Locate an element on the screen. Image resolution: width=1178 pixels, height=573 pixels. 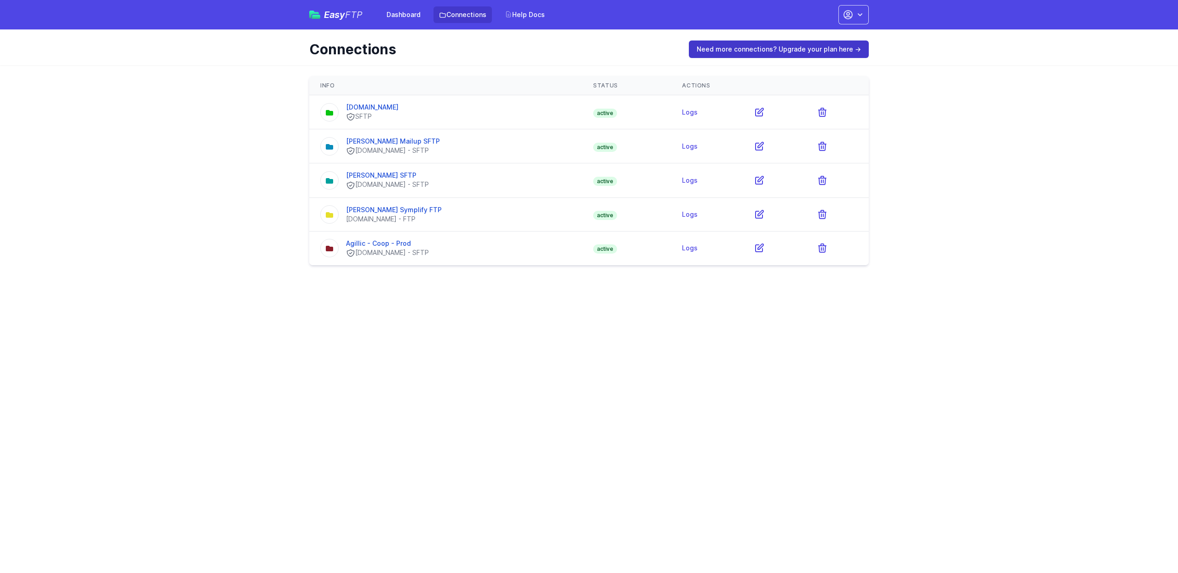
h1: Connections is located at coordinates (493, 49).